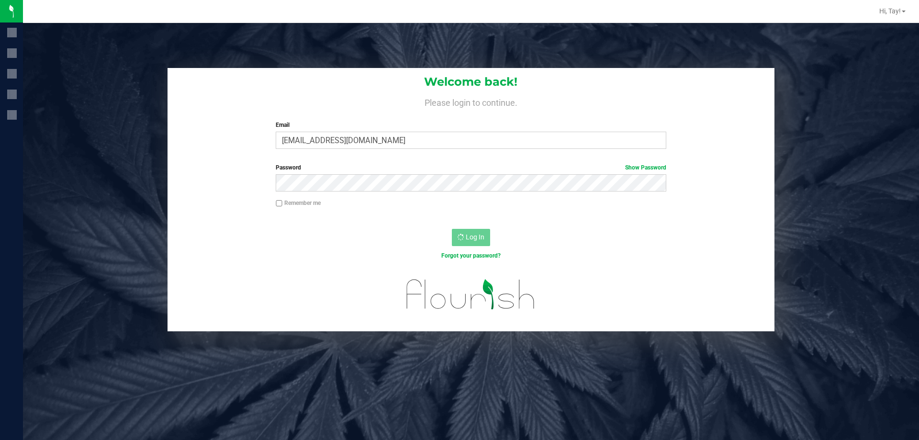 This screenshot has height=440, width=919. What do you see at coordinates (298, 203) in the screenshot?
I see `label: Remember me` at bounding box center [298, 203].